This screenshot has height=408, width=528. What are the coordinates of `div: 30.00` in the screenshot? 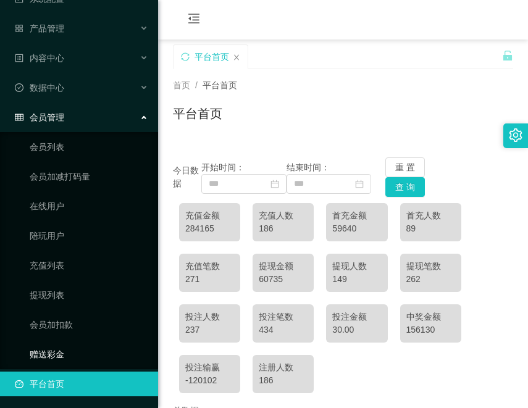 It's located at (357, 330).